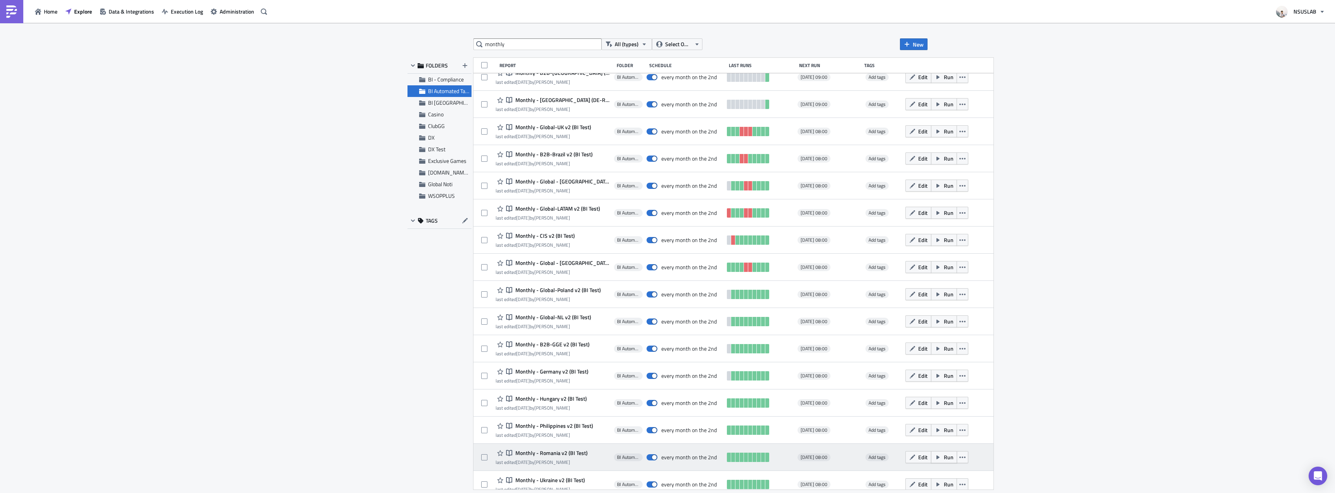 The height and width of the screenshot is (493, 1335). I want to click on span: FOLDERS, so click(436, 66).